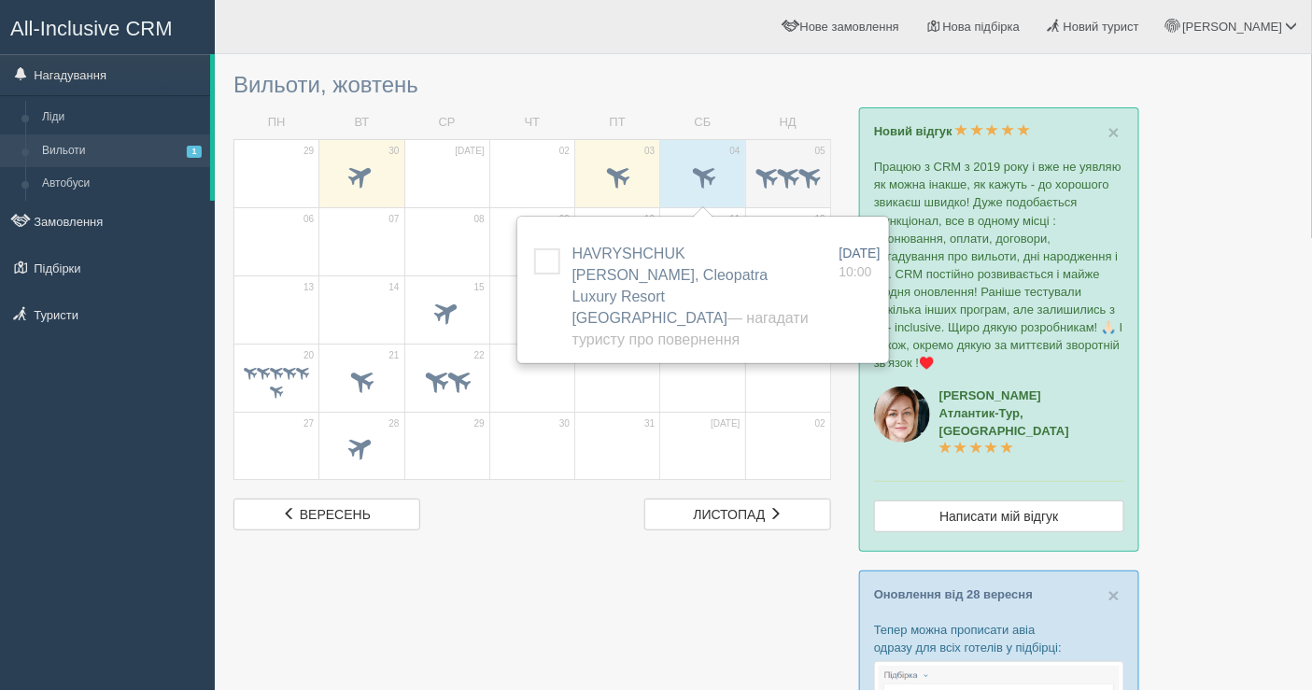 The height and width of the screenshot is (690, 1312). I want to click on span: 10, so click(649, 219).